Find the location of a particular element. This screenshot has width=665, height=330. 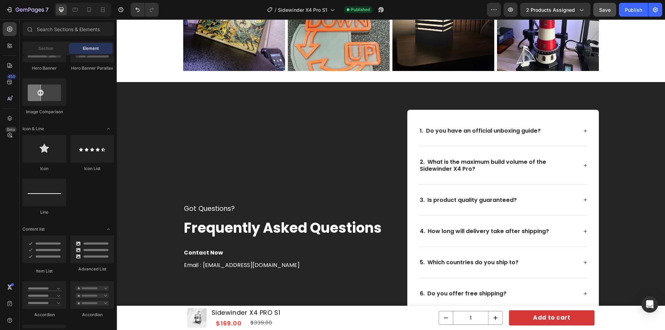

div: Line is located at coordinates (44, 212).